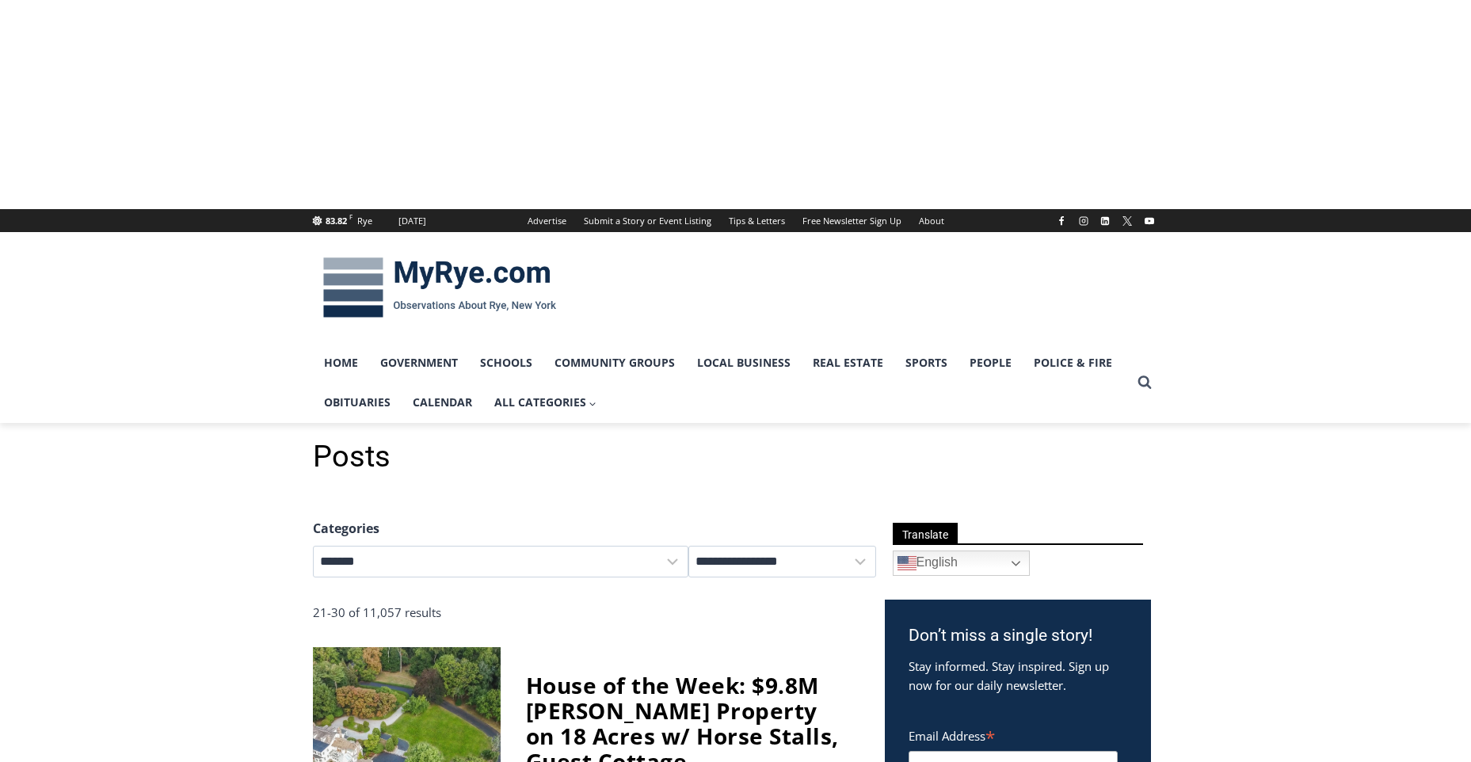 The height and width of the screenshot is (762, 1471). I want to click on div: 21-30 of 11,057 results, so click(454, 612).